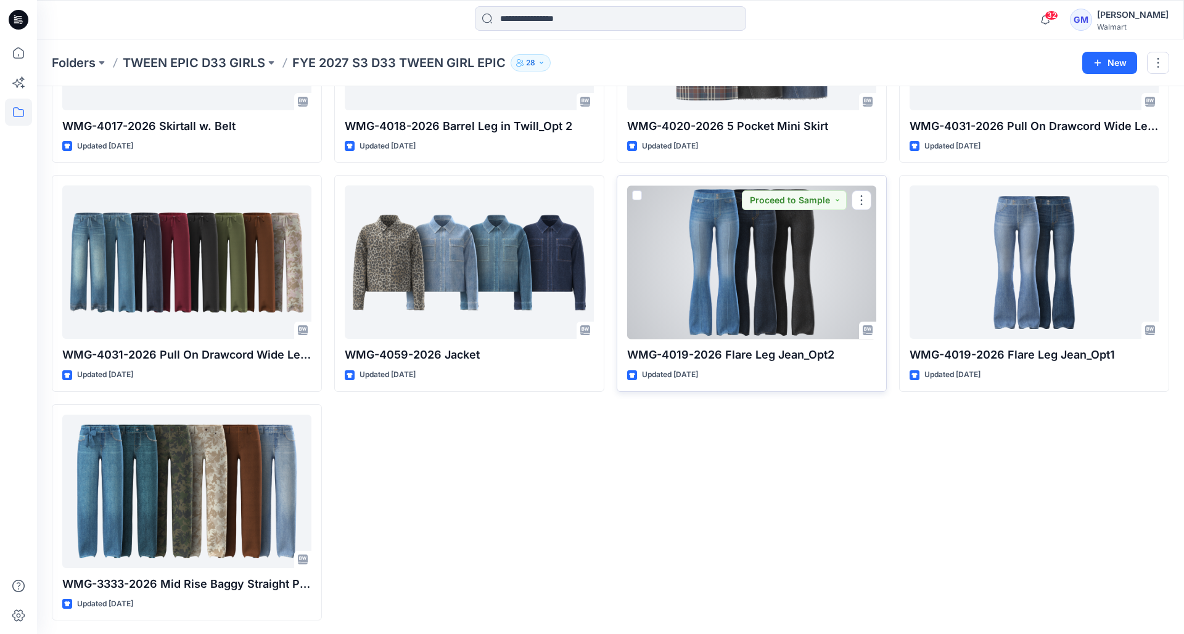  What do you see at coordinates (751, 355) in the screenshot?
I see `p: WMG-4019-2026 Flare Leg Jean_Opt2` at bounding box center [751, 355].